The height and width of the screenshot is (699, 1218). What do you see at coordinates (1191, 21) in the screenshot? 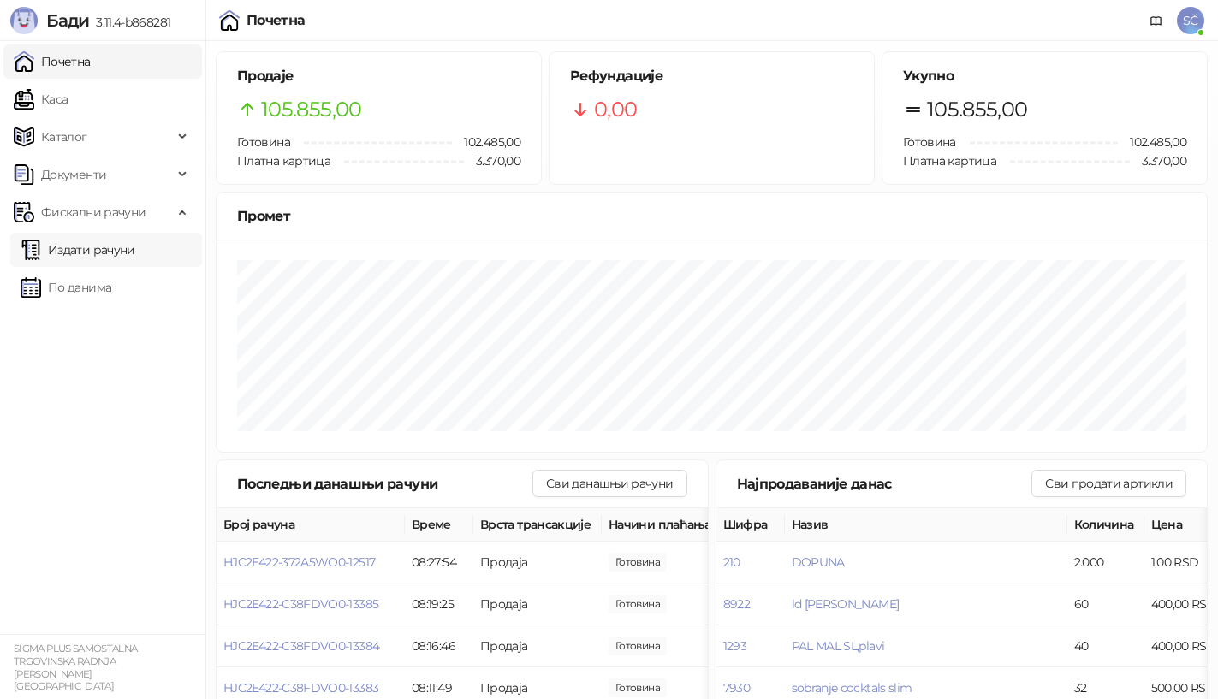
I see `span: SČ` at bounding box center [1191, 21].